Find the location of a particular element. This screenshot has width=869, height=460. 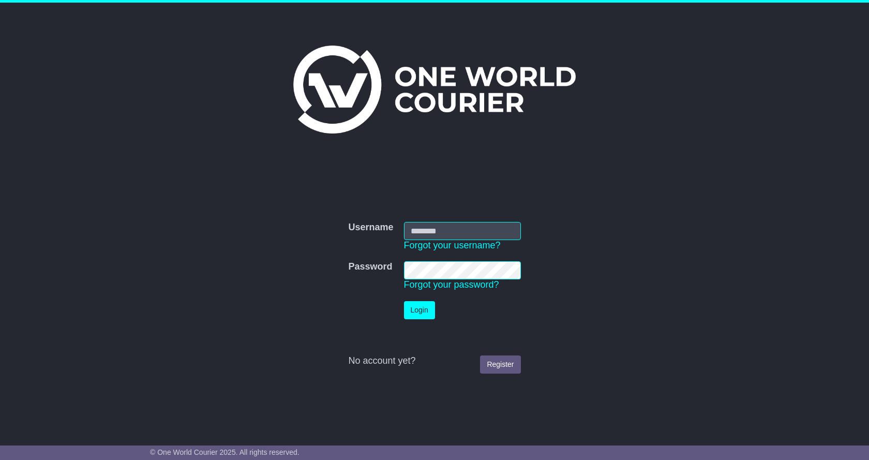

label: Username is located at coordinates (370, 228).